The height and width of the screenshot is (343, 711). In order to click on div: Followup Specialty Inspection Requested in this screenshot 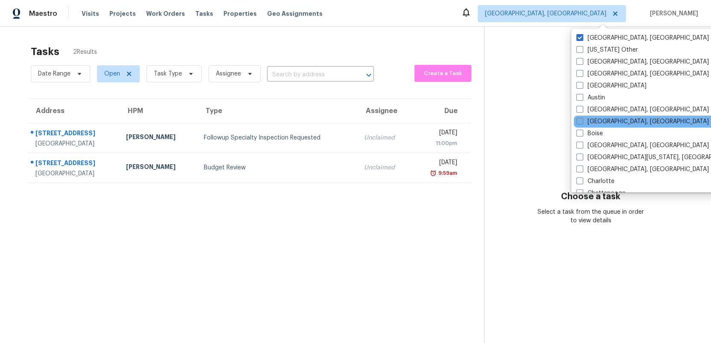, I will do `click(277, 138)`.